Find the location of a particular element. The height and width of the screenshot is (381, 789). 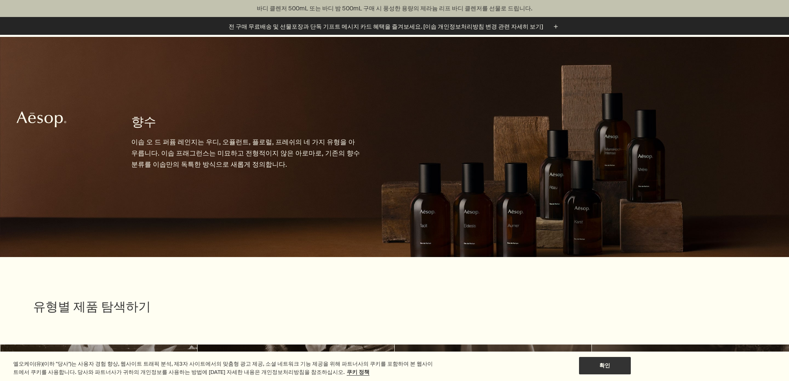

a: 개인 정보 보호에 대한 자세한 정보, 새 탭에서 열기 is located at coordinates (358, 372).